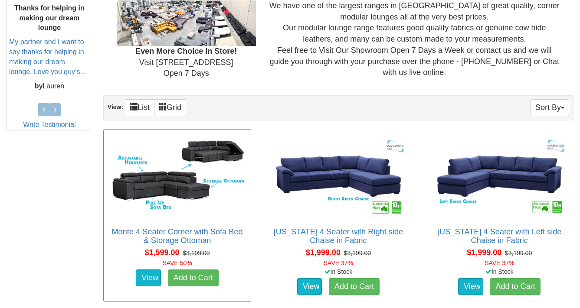 The image size is (580, 308). What do you see at coordinates (49, 86) in the screenshot?
I see `p: Lauren` at bounding box center [49, 86].